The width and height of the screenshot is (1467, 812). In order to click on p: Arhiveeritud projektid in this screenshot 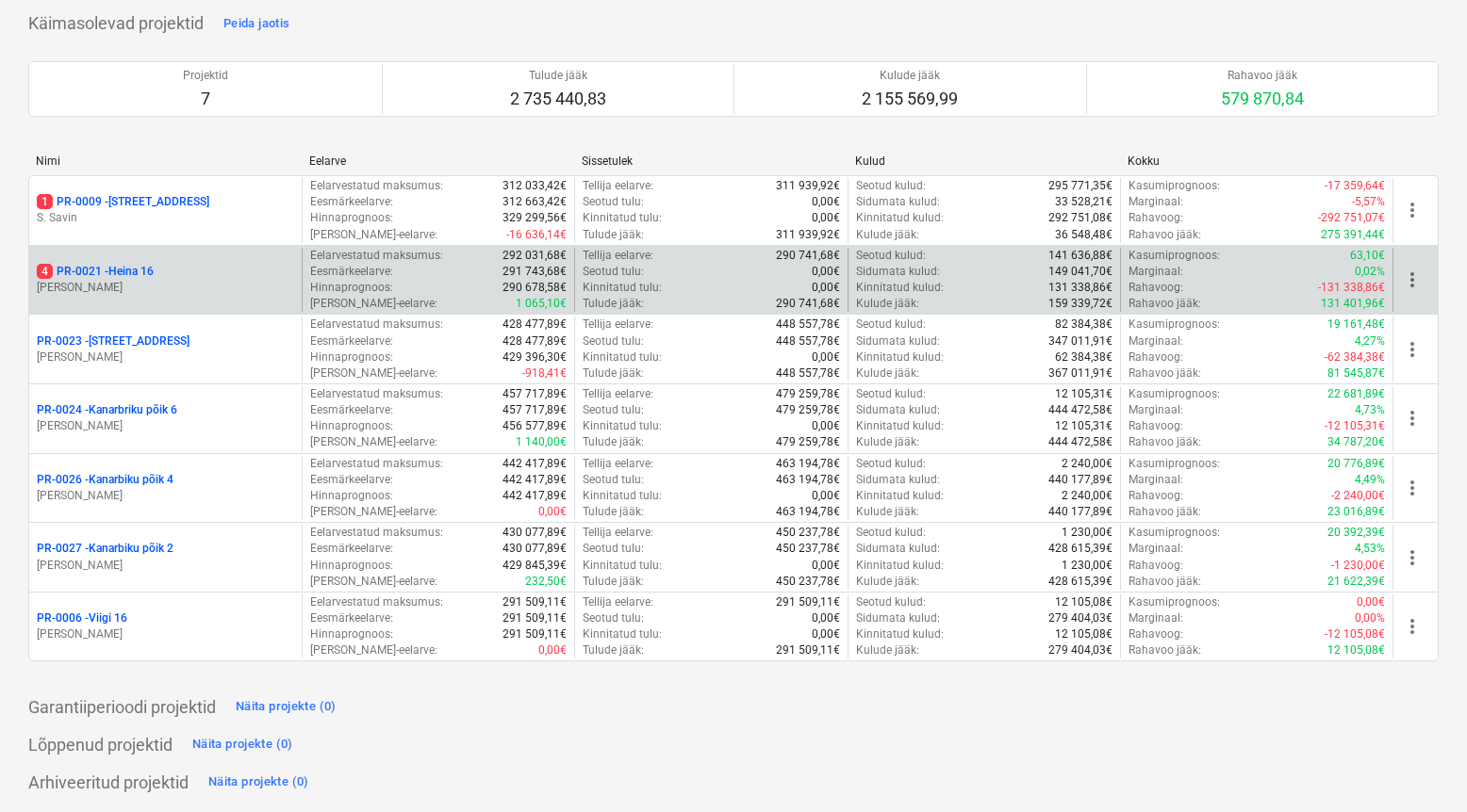, I will do `click(108, 783)`.